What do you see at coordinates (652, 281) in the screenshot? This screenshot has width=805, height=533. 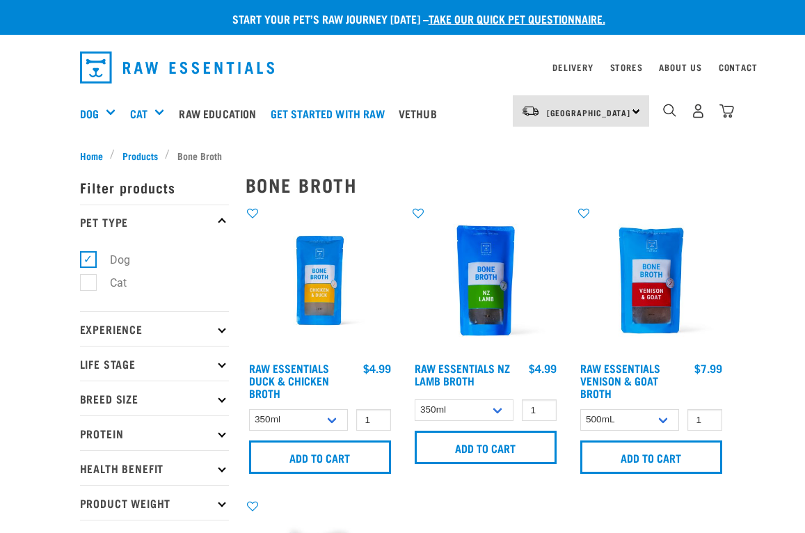 I see `img: Raw Essentials Venison Goat Novel Protein Hypoallergenic Bone Broth Cats & Dogs` at bounding box center [652, 281].